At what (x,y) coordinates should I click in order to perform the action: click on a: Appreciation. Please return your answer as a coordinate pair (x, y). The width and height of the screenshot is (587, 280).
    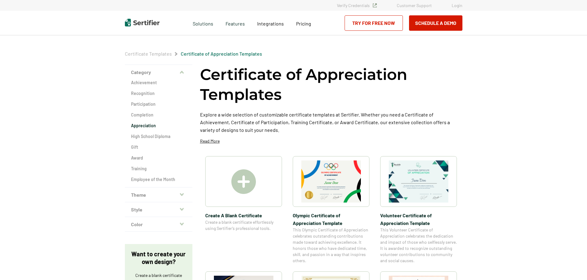
    Looking at the image, I should click on (159, 126).